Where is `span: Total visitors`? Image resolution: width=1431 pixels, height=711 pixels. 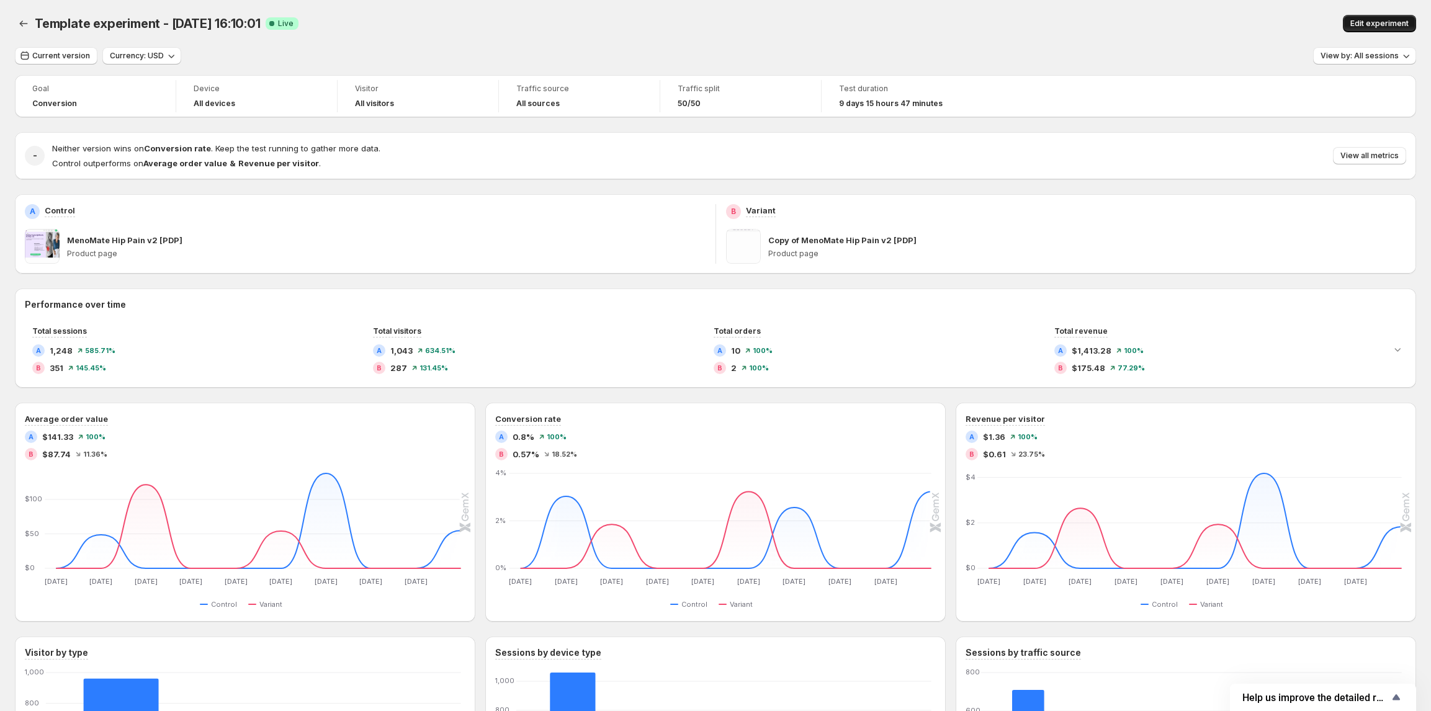 span: Total visitors is located at coordinates (397, 331).